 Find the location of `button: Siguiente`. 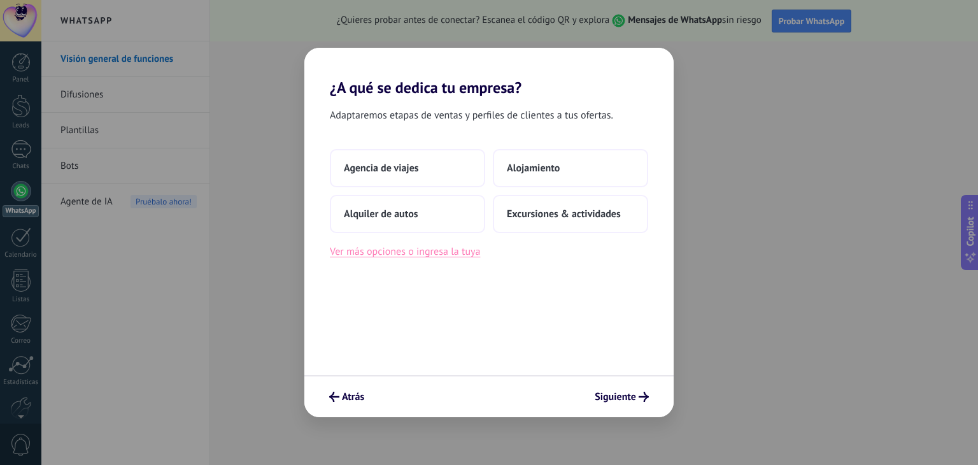

button: Siguiente is located at coordinates (621, 397).